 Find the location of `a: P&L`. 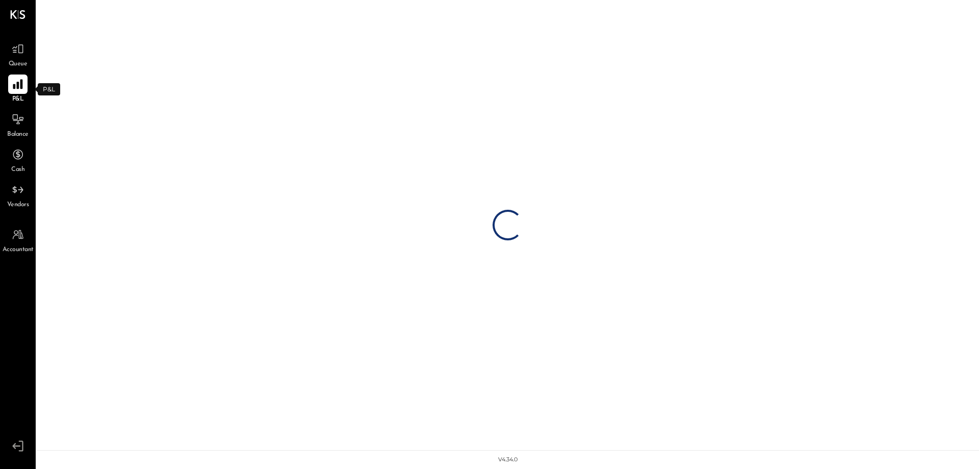

a: P&L is located at coordinates (18, 89).